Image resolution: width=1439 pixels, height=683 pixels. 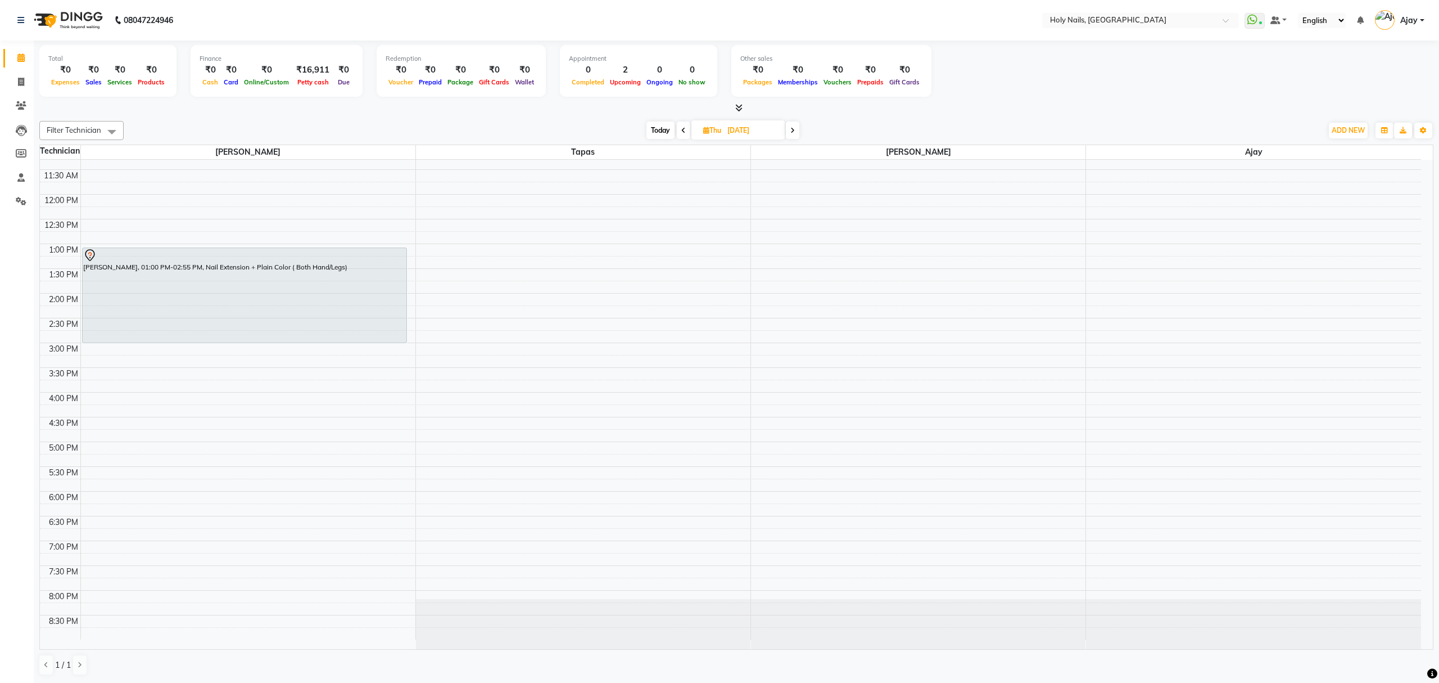 I want to click on span: Tapas, so click(x=583, y=152).